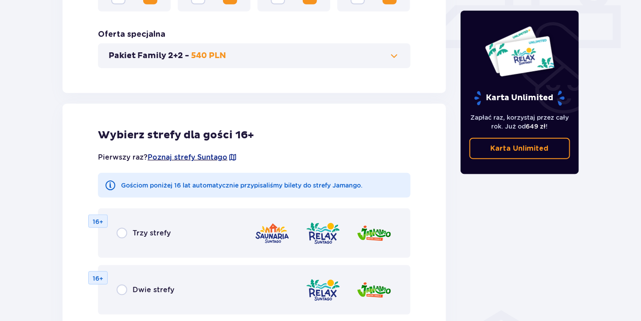 The image size is (641, 321). I want to click on p: Gościom poniżej 16 lat automatycznie przypisaliśmy bilety do strefy Jamango., so click(241, 185).